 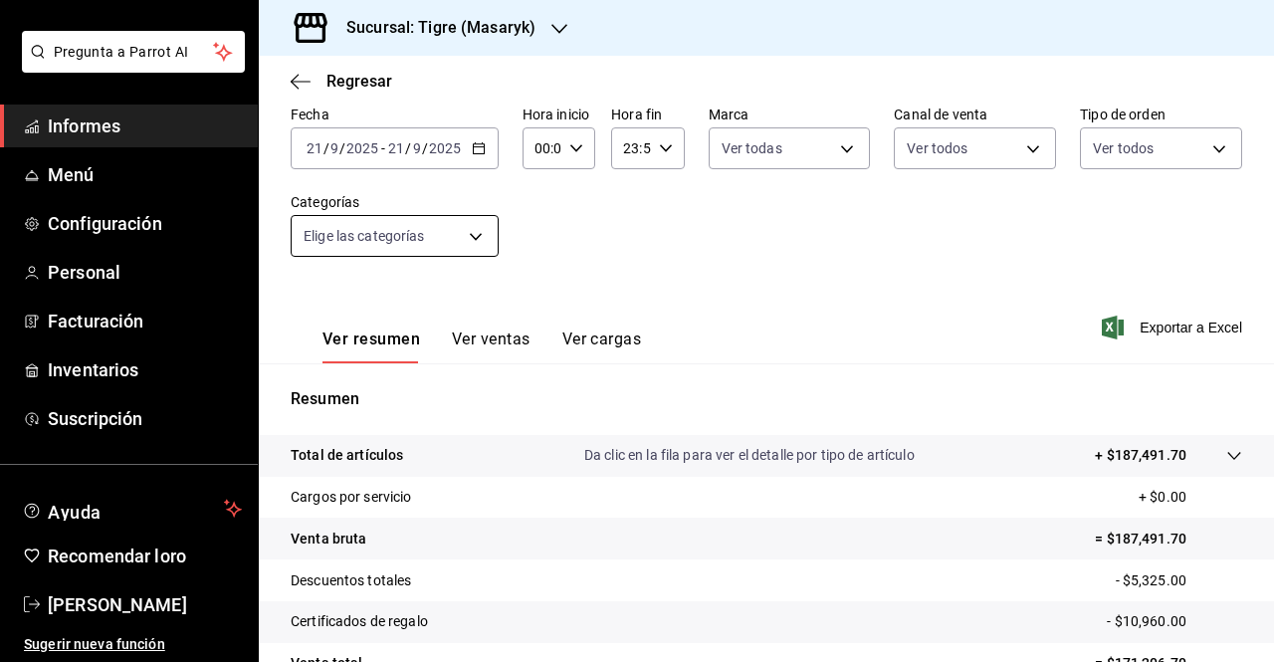 I want to click on font: - $10,960.00, so click(x=1147, y=621).